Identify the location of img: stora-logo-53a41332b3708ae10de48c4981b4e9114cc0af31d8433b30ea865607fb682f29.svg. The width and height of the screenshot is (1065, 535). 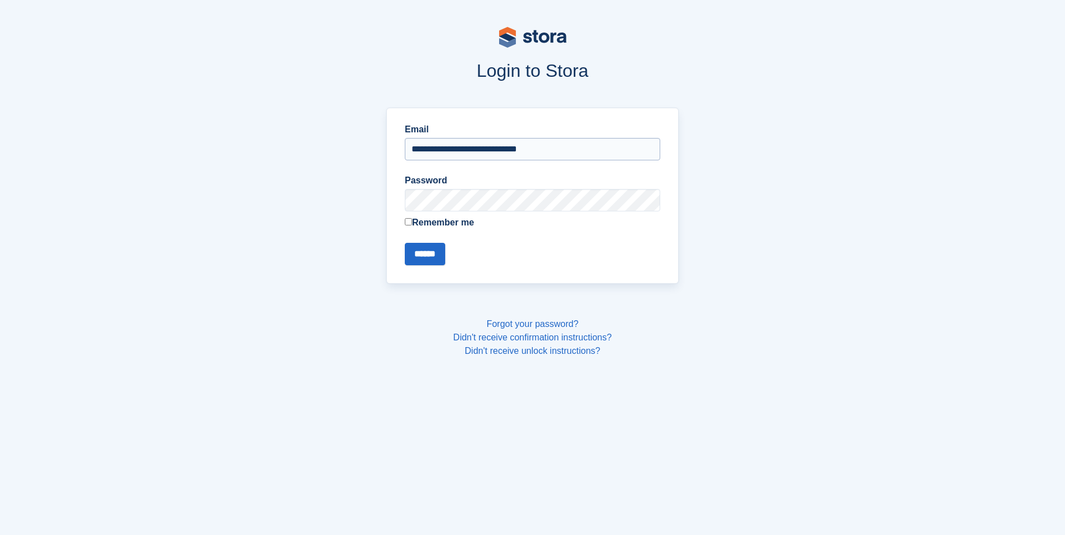
(533, 37).